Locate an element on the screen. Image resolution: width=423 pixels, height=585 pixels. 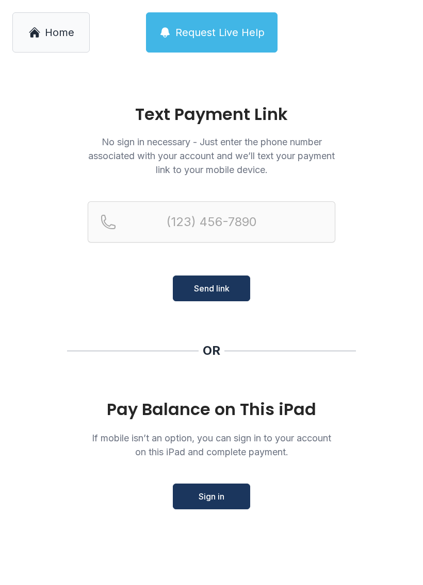
p: If mobile isn’t an option, you can sign in to your account on this iPad and complete payment. is located at coordinates (211, 445).